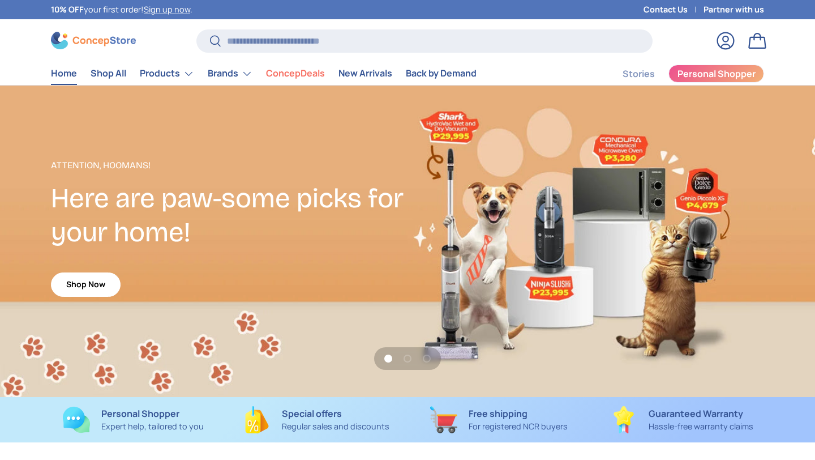  What do you see at coordinates (67, 9) in the screenshot?
I see `strong: 10% OFF` at bounding box center [67, 9].